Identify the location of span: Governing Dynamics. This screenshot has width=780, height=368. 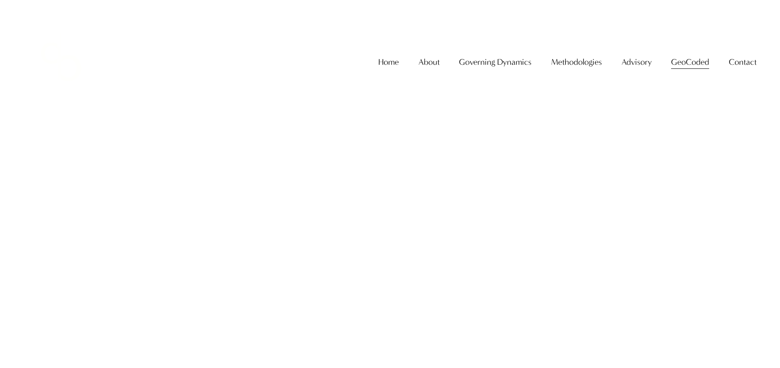
(495, 62).